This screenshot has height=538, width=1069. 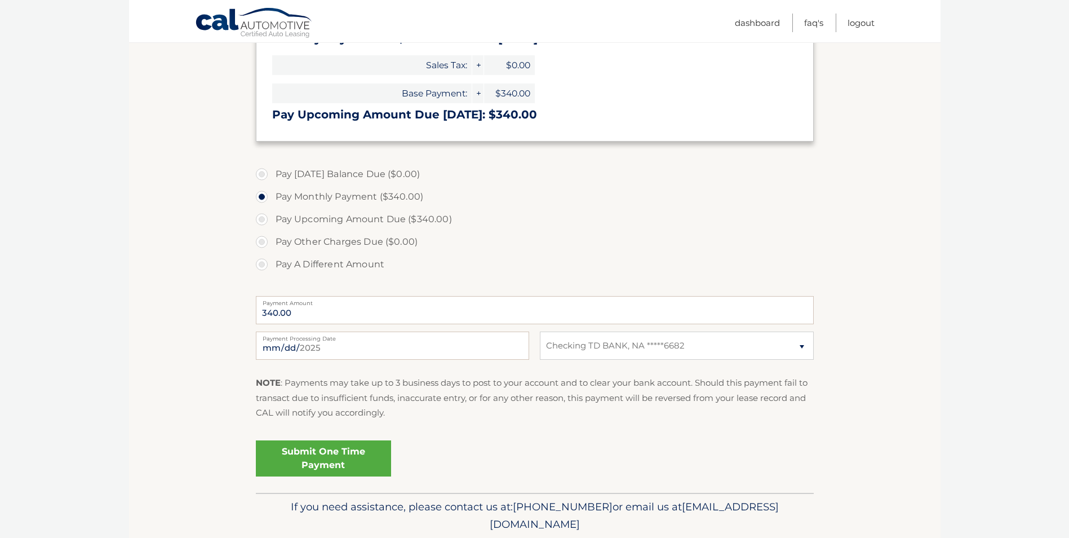 I want to click on label: Payment Processing Date, so click(x=392, y=336).